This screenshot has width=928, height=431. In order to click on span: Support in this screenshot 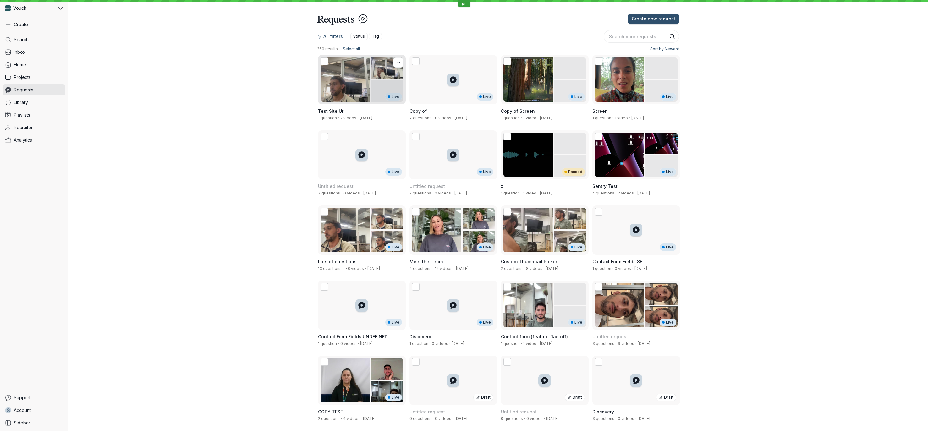, I will do `click(22, 398)`.